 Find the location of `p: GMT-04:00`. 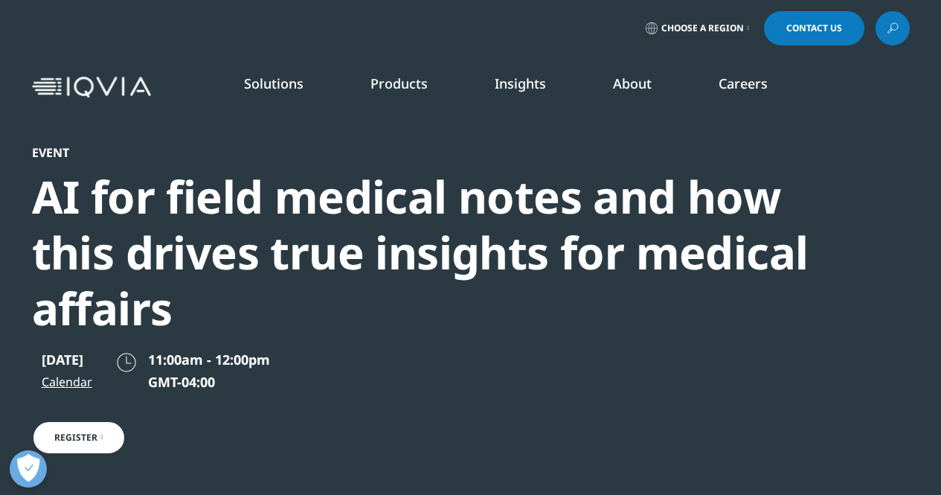

p: GMT-04:00 is located at coordinates (209, 382).